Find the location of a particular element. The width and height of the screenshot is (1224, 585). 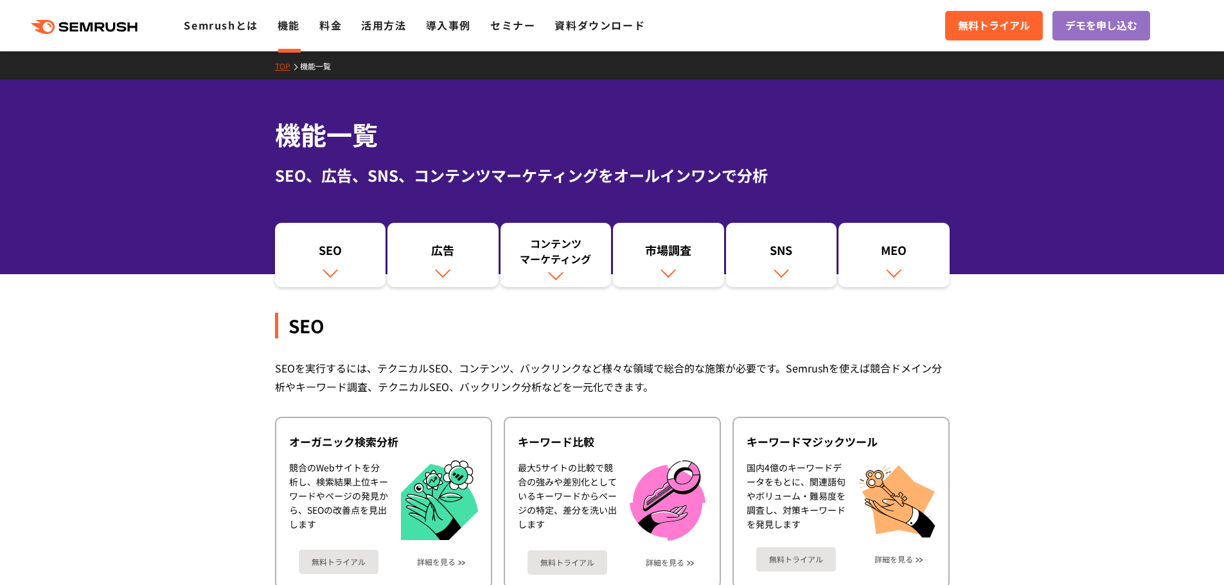

div: 最大5サイトの比較で競合の強みや差別化としているキーワードからページの特定、差分を洗い出します is located at coordinates (567, 500).